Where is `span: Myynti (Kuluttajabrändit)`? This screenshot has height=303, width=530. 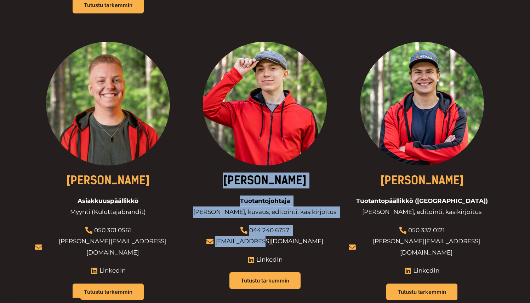
span: Myynti (Kuluttajabrändit) is located at coordinates (108, 212).